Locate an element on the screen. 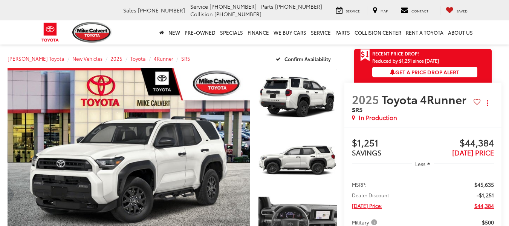 This screenshot has height=226, width=509. span: Collision is located at coordinates (201, 14).